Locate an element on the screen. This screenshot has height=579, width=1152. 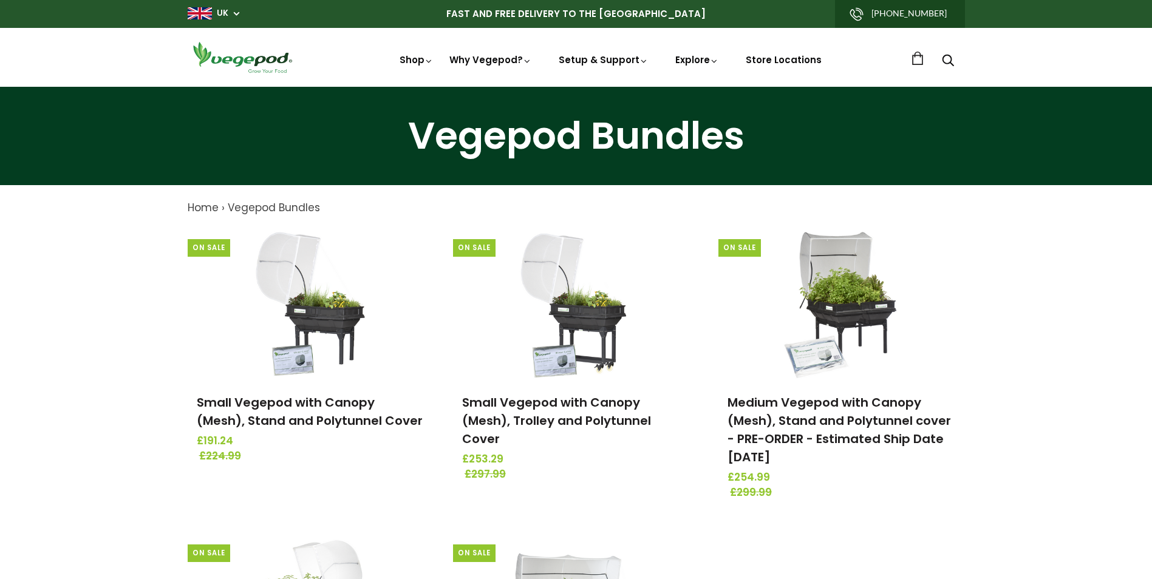
nav: breadcrumbs is located at coordinates (576, 208).